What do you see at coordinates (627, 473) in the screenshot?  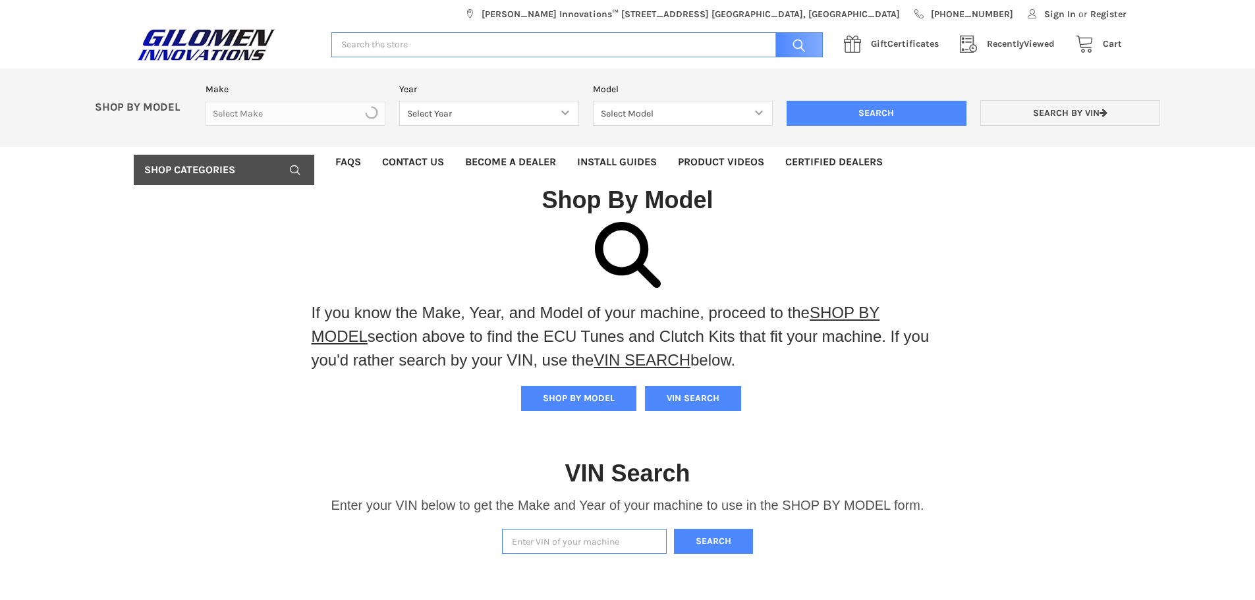 I see `h1: VIN Search` at bounding box center [627, 473].